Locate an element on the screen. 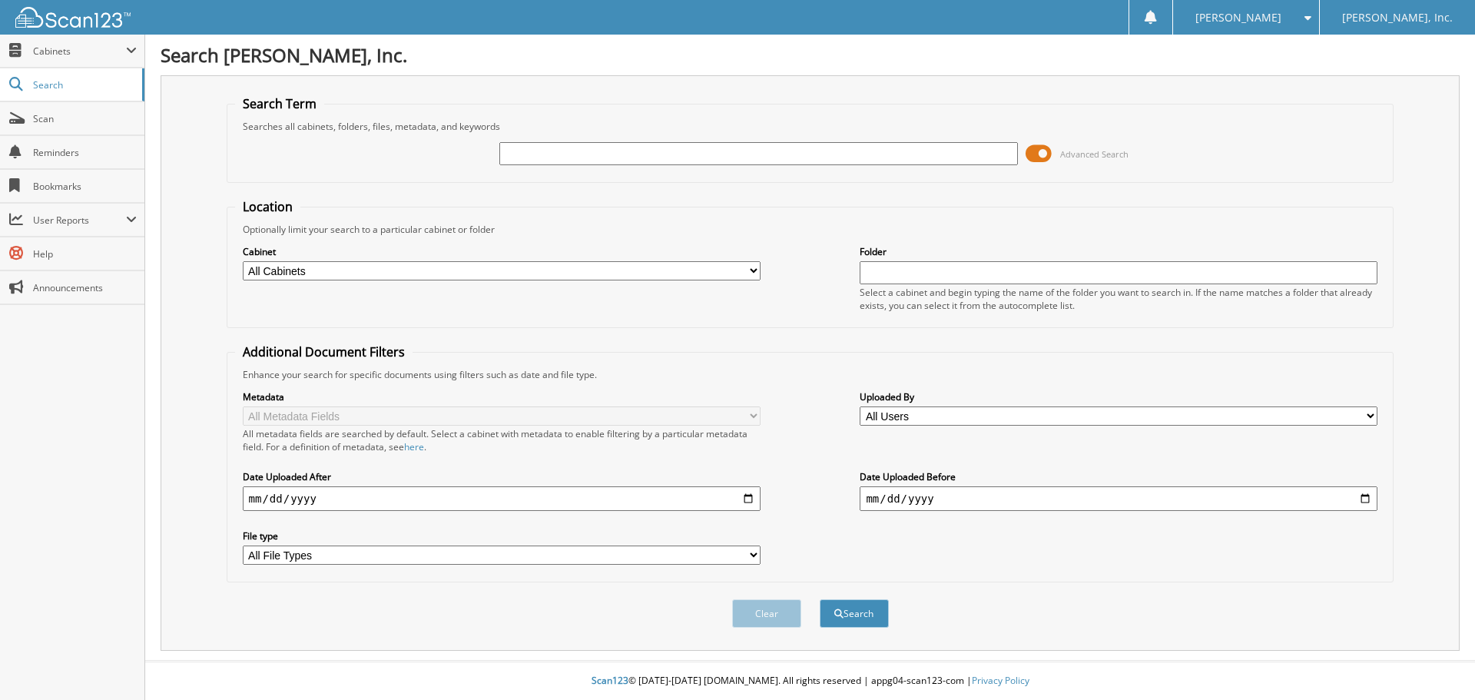 The height and width of the screenshot is (700, 1475). label: Metadata is located at coordinates (502, 396).